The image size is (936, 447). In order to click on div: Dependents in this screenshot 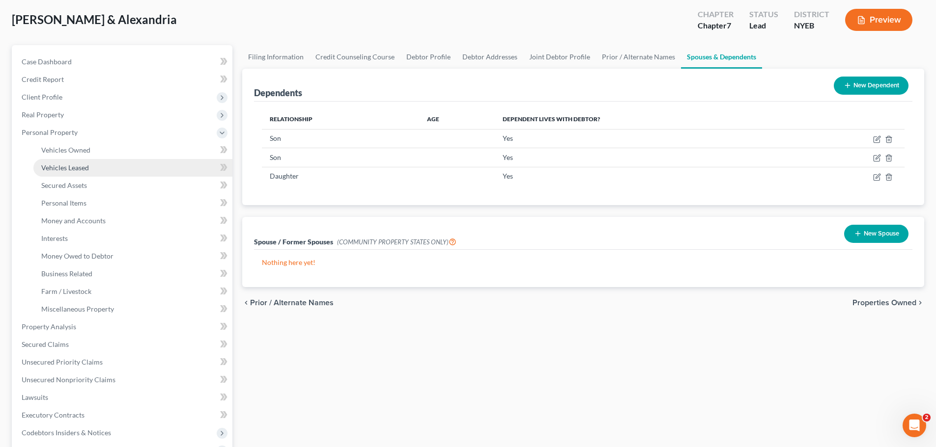, I will do `click(278, 93)`.